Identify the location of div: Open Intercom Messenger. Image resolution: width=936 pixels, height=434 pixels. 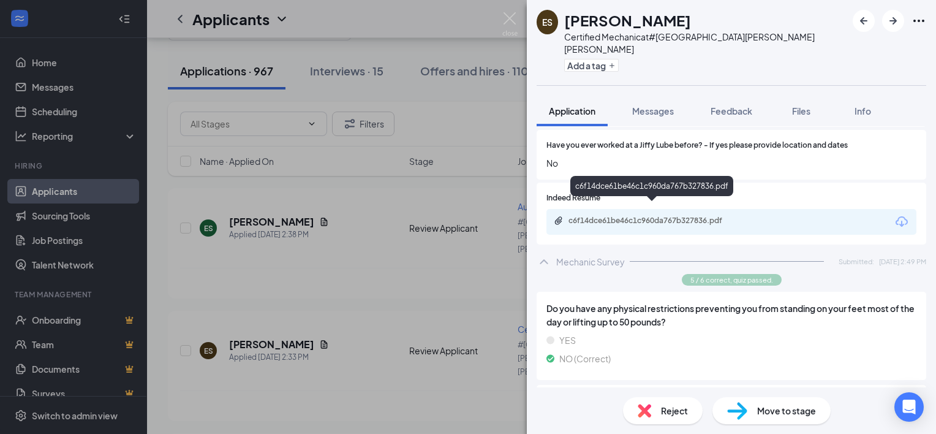
(909, 407).